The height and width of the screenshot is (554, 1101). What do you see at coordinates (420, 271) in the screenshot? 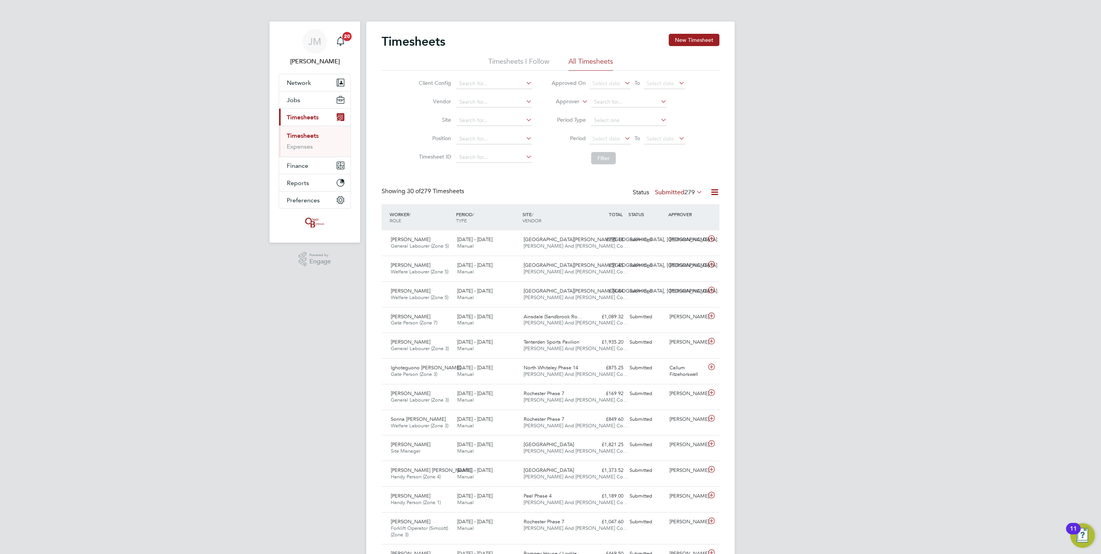
I see `span: Welfare Labourer (Zone 5)` at bounding box center [420, 271].